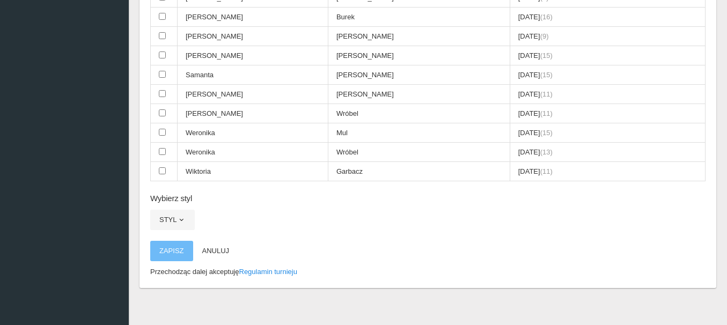  Describe the element at coordinates (172, 251) in the screenshot. I see `button: Zapisz` at that location.